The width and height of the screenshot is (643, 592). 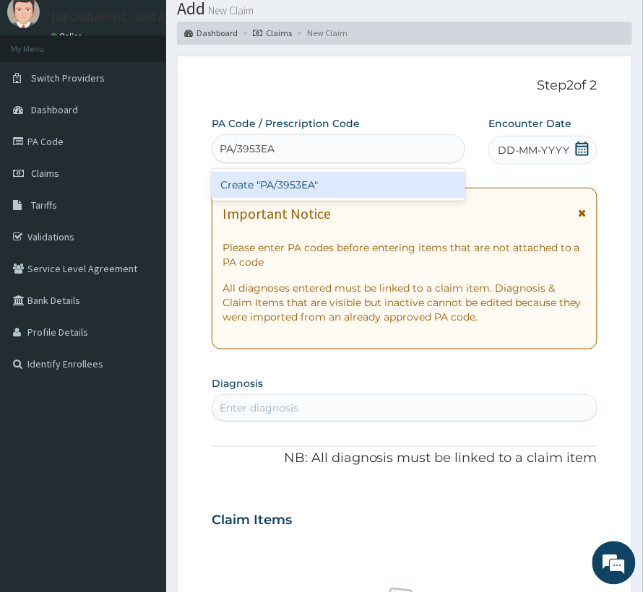 I want to click on h1: Important Notice, so click(x=277, y=214).